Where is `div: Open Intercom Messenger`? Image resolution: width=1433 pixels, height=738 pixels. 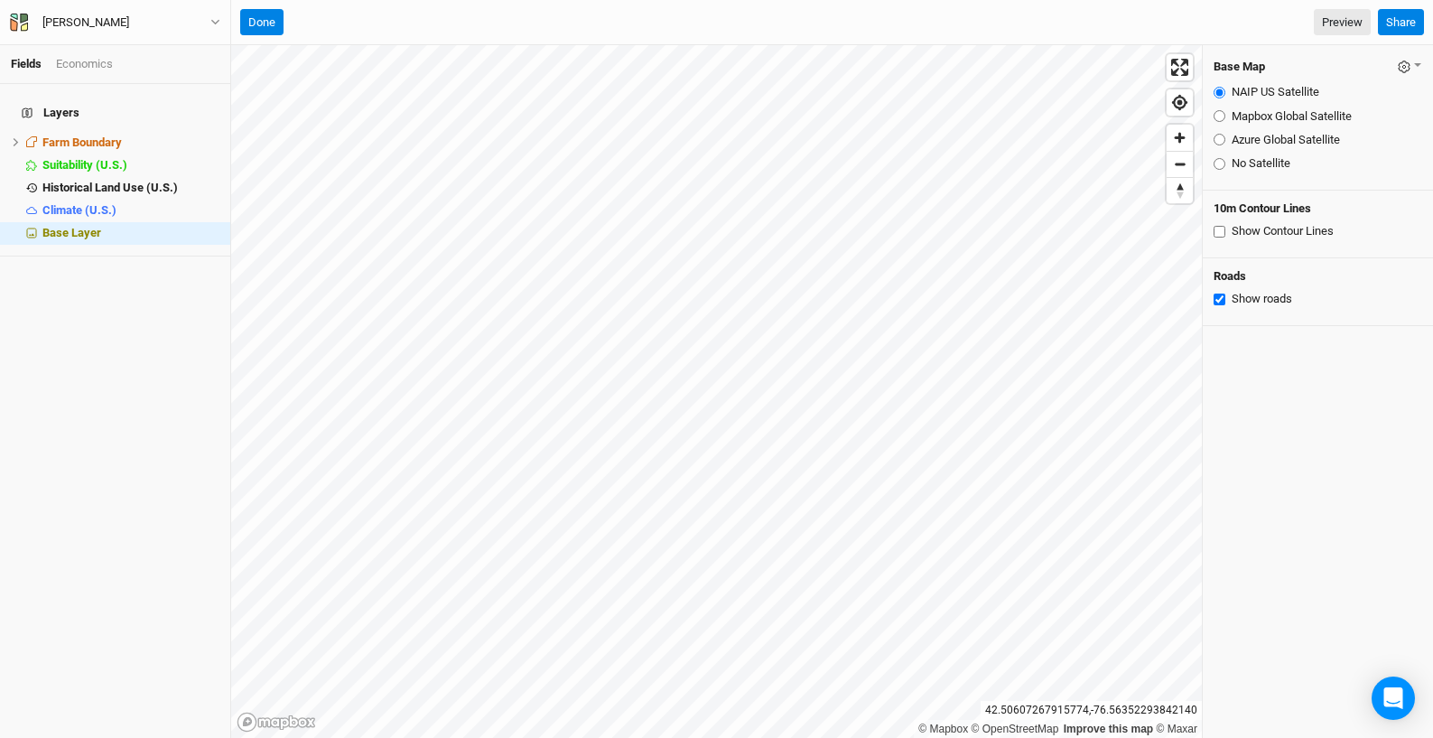
div: Open Intercom Messenger is located at coordinates (1393, 698).